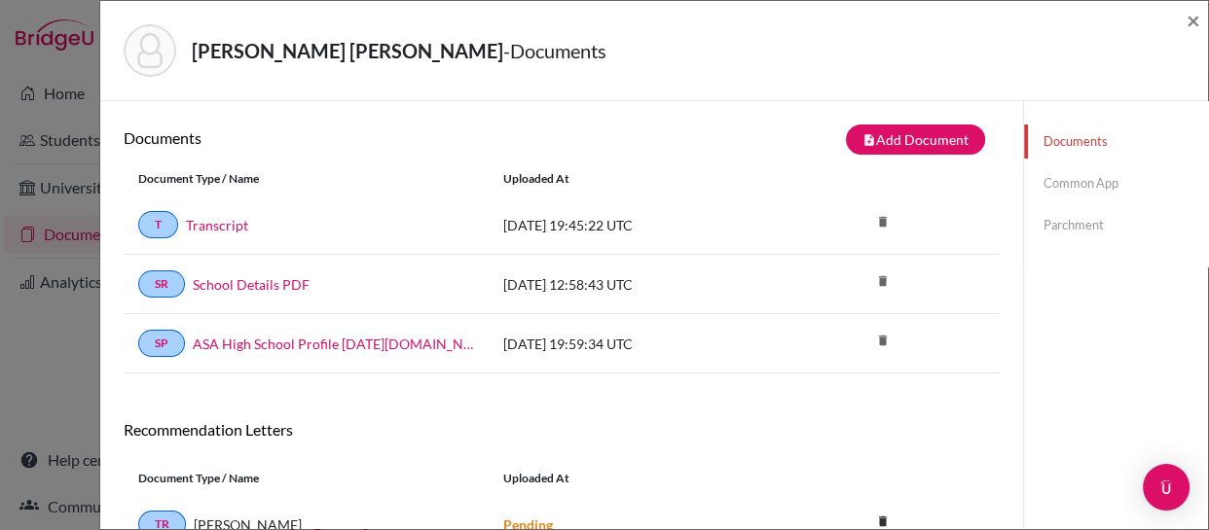 Image resolution: width=1209 pixels, height=530 pixels. I want to click on a: School Details PDF, so click(251, 284).